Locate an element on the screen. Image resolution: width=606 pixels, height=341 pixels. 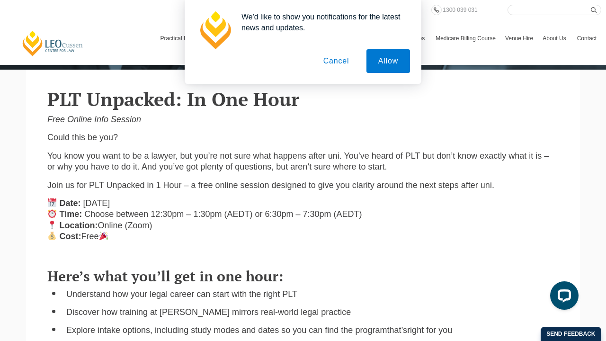
strong: Cost: is located at coordinates (71, 236).